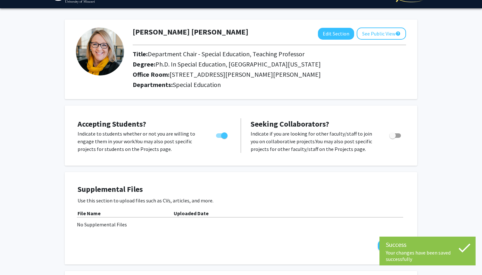 The image size is (482, 275). I want to click on b: File Name, so click(89, 214).